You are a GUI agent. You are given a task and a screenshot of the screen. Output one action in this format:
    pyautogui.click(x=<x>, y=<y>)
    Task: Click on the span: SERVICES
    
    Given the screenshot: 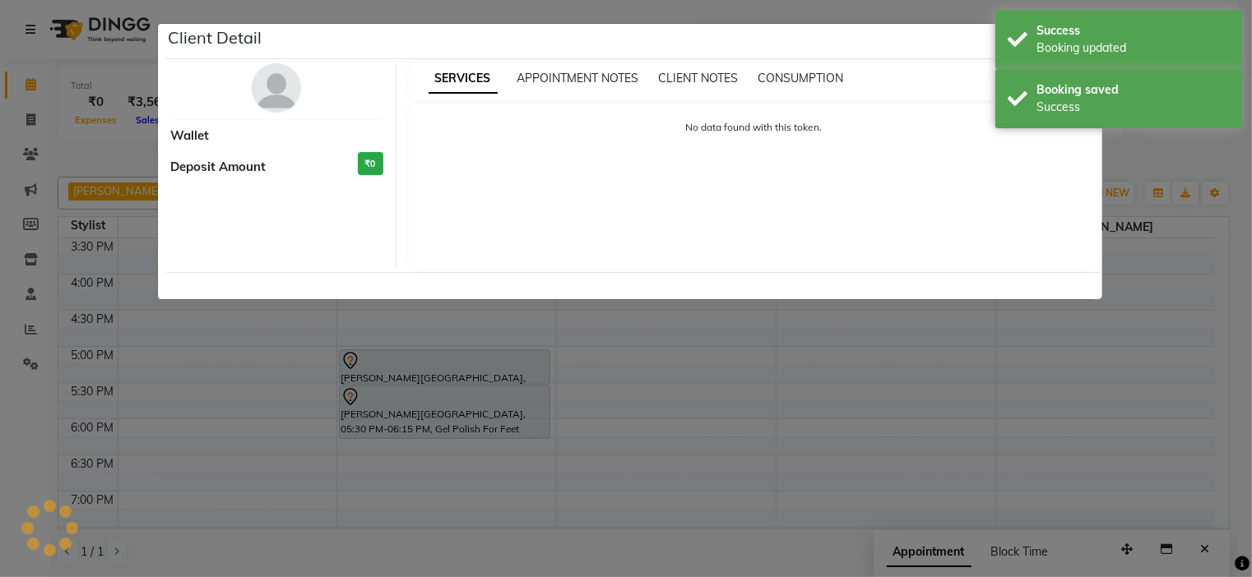 What is the action you would take?
    pyautogui.click(x=463, y=79)
    